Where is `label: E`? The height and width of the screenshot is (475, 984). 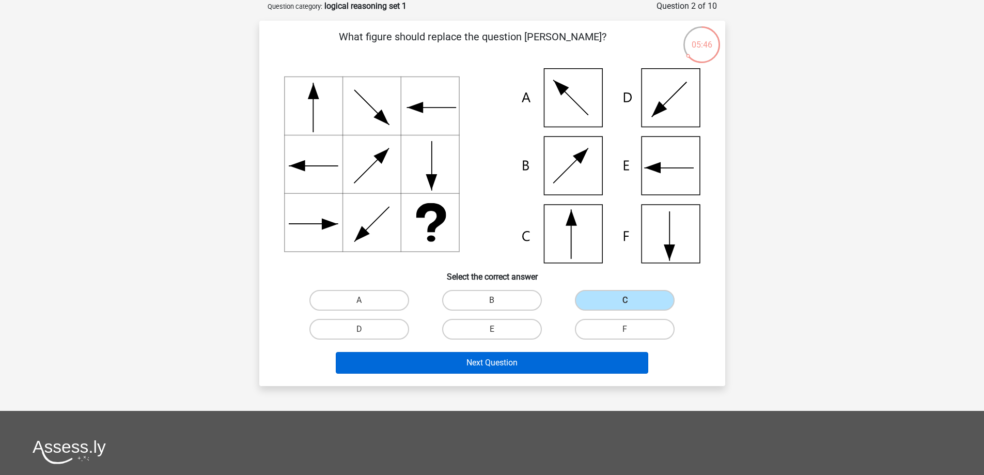 label: E is located at coordinates (492, 329).